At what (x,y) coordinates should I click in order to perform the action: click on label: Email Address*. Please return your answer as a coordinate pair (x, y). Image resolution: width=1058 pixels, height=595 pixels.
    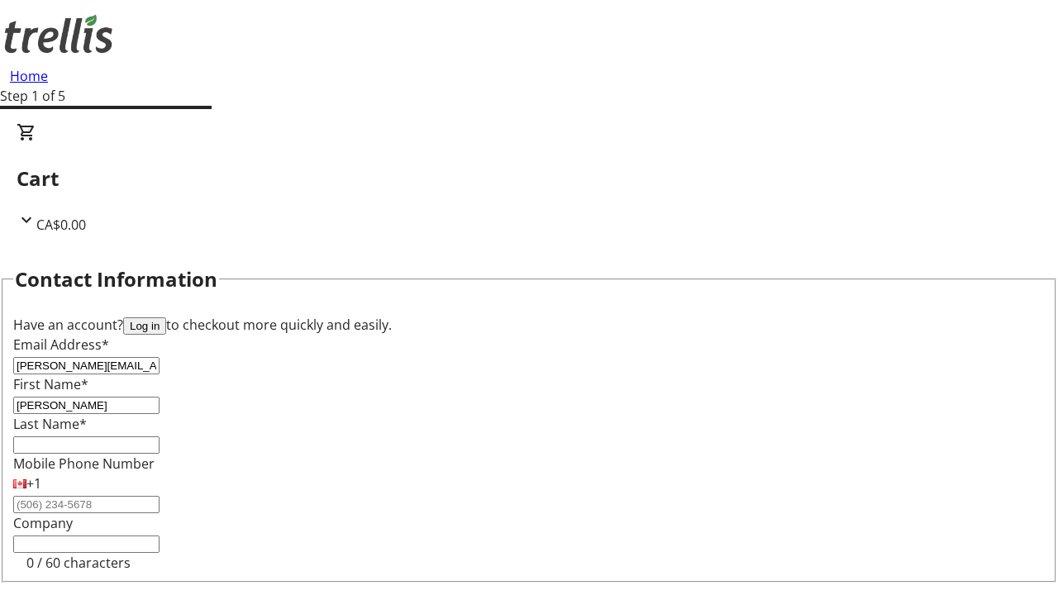
    Looking at the image, I should click on (61, 345).